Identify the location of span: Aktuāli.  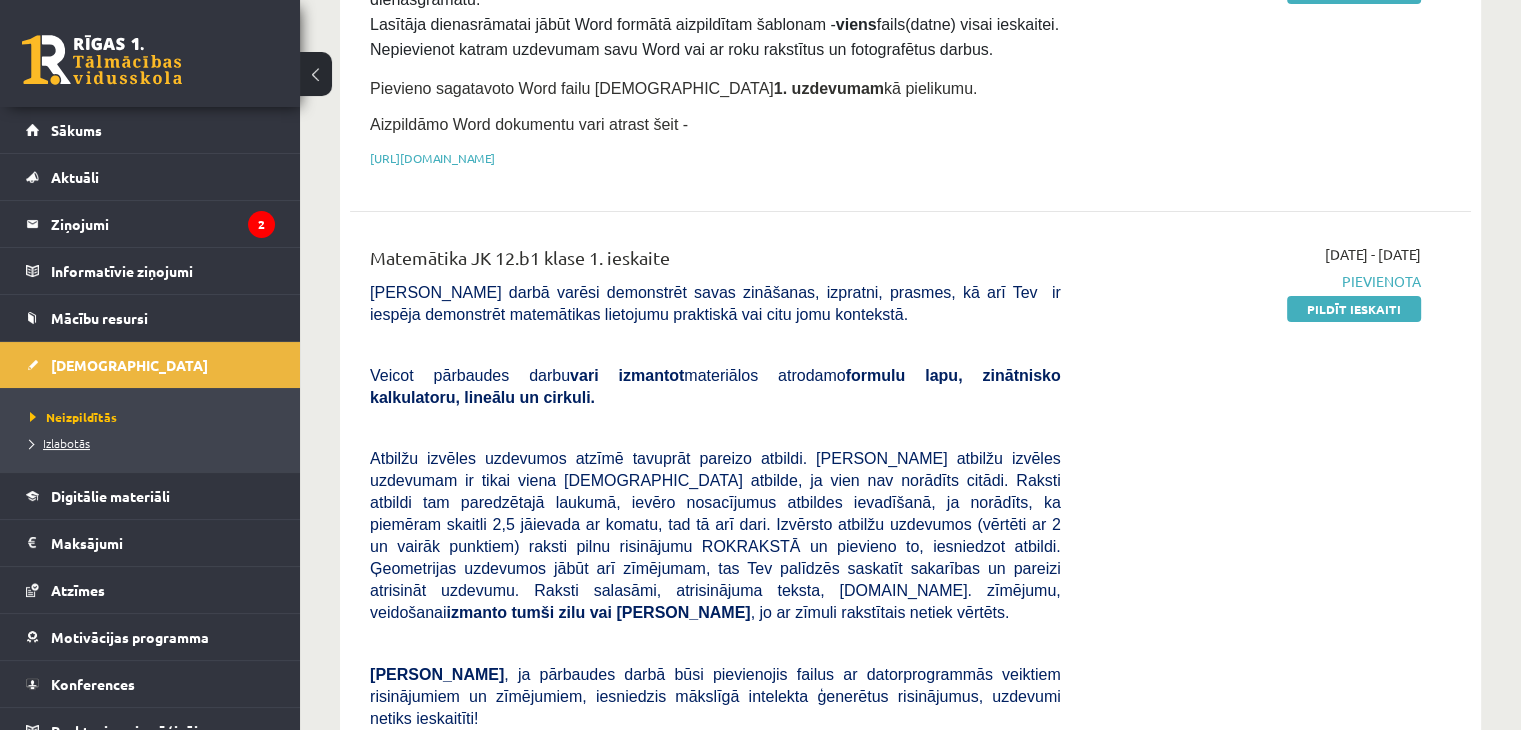
(75, 177).